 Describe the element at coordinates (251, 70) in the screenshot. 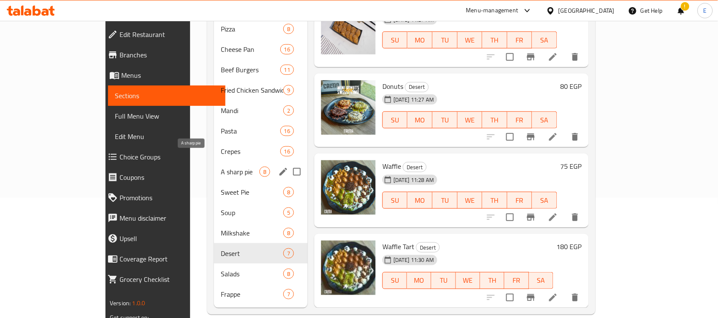

I see `span: Beef Burgers` at that location.